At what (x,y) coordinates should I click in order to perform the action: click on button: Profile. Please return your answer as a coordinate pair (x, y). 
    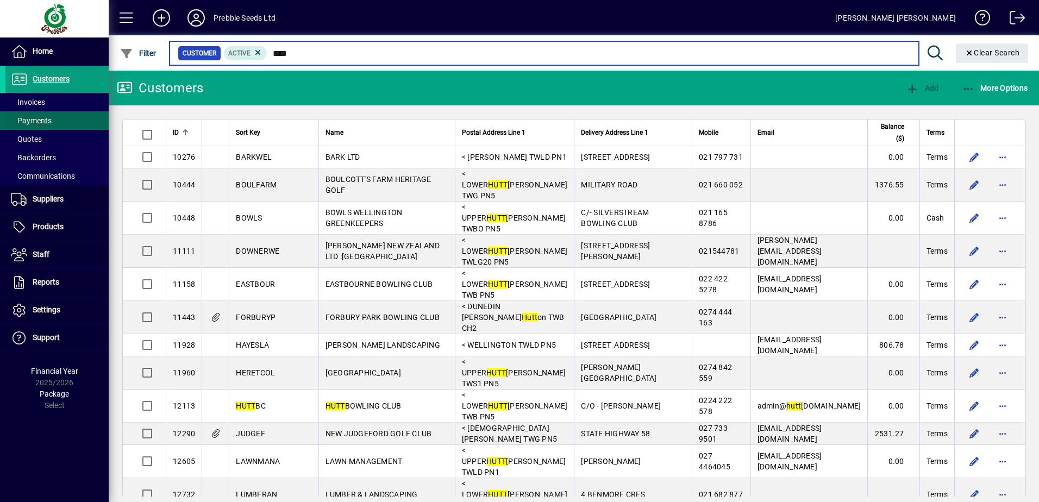
    Looking at the image, I should click on (196, 18).